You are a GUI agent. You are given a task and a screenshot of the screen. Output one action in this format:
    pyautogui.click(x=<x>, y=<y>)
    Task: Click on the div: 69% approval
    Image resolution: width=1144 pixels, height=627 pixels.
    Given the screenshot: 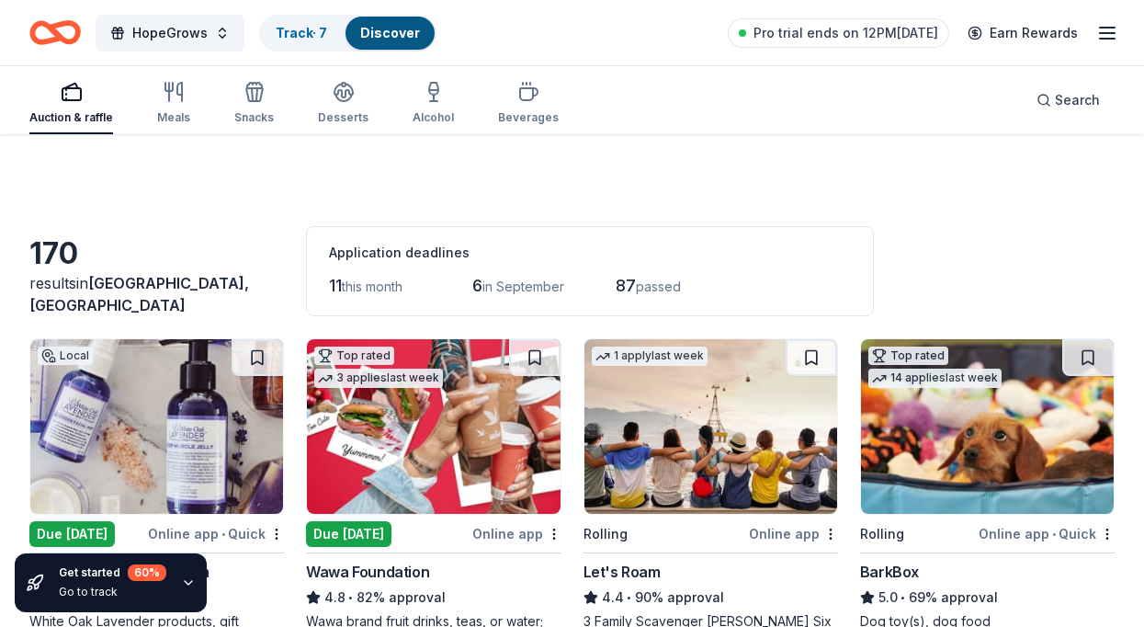 What is the action you would take?
    pyautogui.click(x=987, y=597)
    